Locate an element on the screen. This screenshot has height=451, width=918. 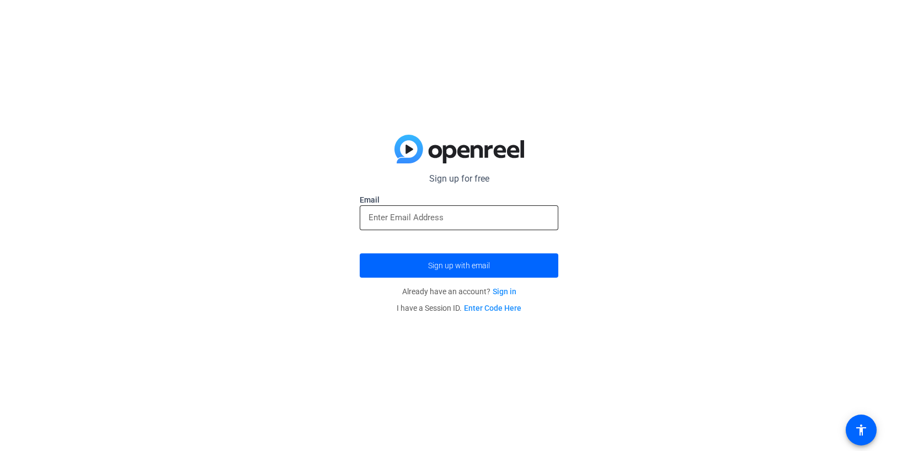
label: Email is located at coordinates (459, 200).